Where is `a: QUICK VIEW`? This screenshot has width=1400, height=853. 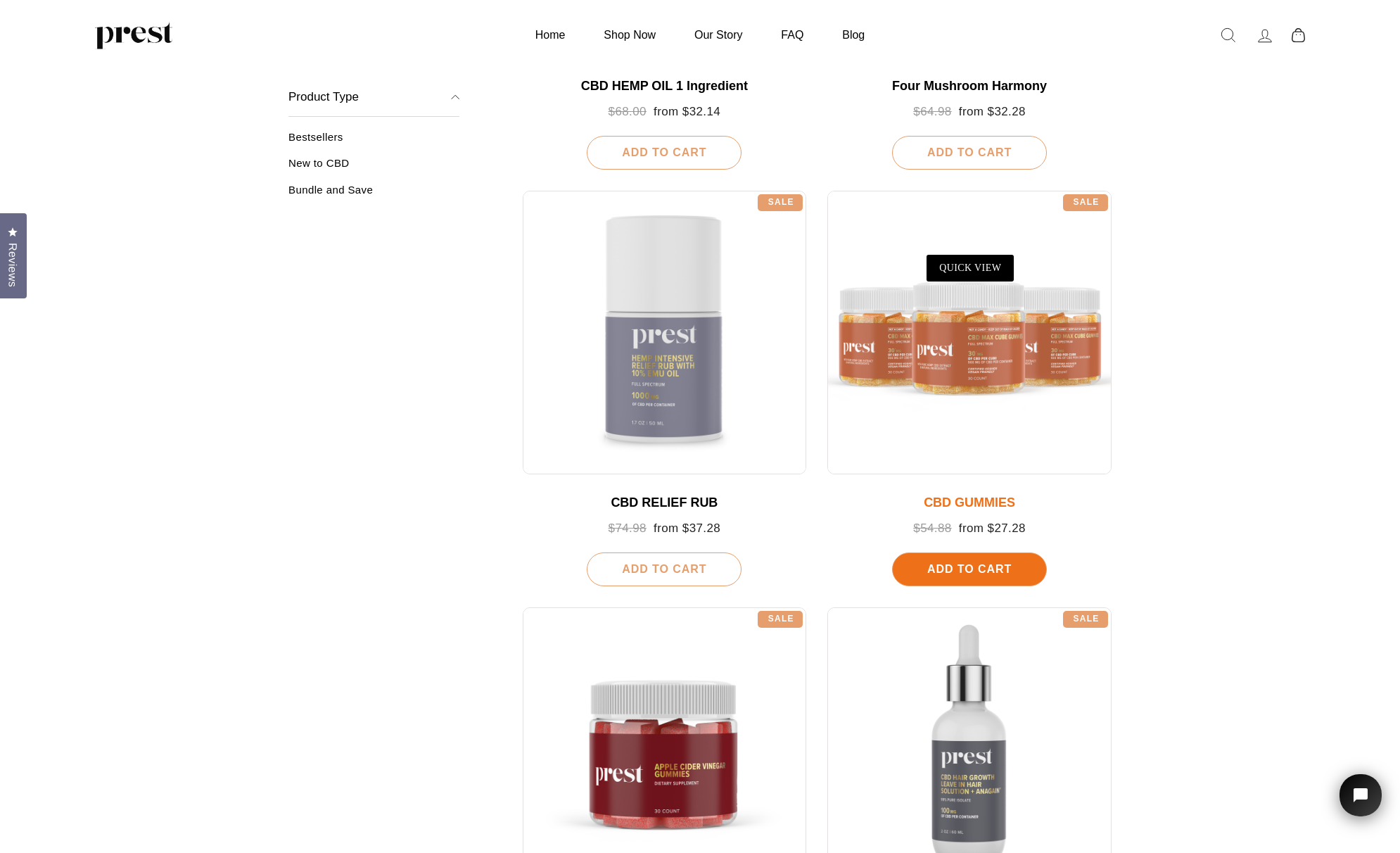 a: QUICK VIEW is located at coordinates (970, 268).